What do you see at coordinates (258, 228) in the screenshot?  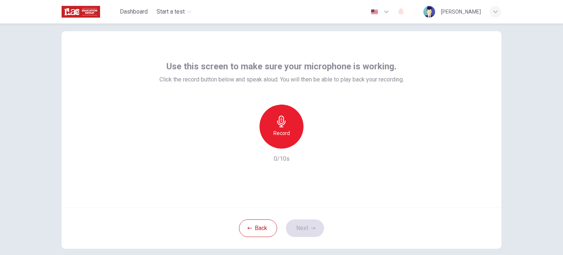 I see `button: Back` at bounding box center [258, 228].